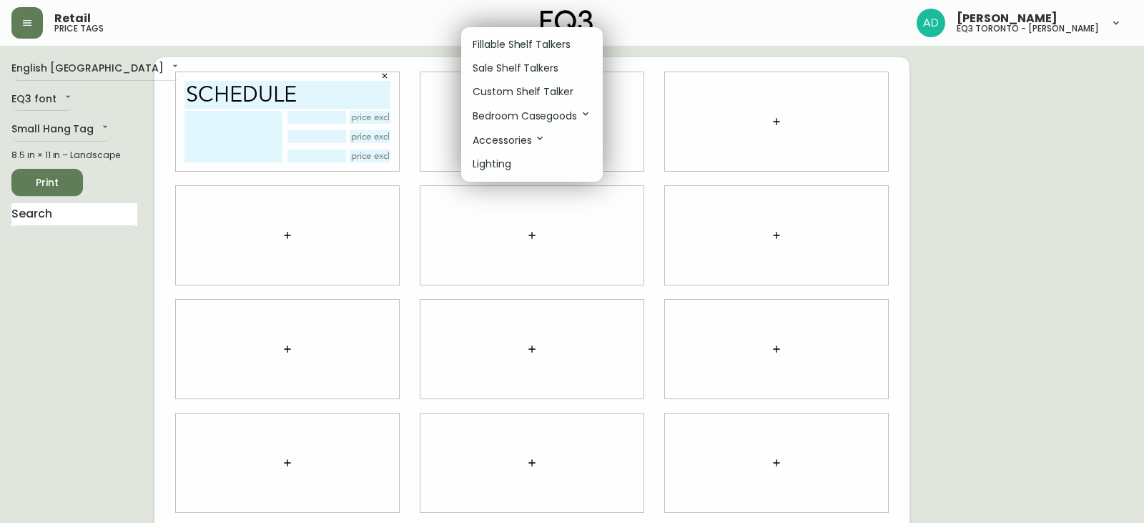 The height and width of the screenshot is (523, 1144). What do you see at coordinates (523, 91) in the screenshot?
I see `p: Custom Shelf Talker` at bounding box center [523, 91].